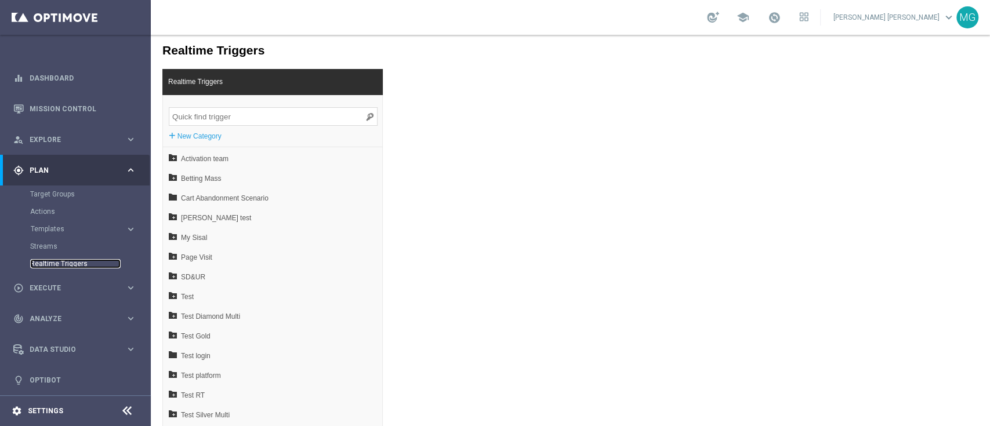 The width and height of the screenshot is (990, 426). I want to click on a: Mission Control, so click(83, 108).